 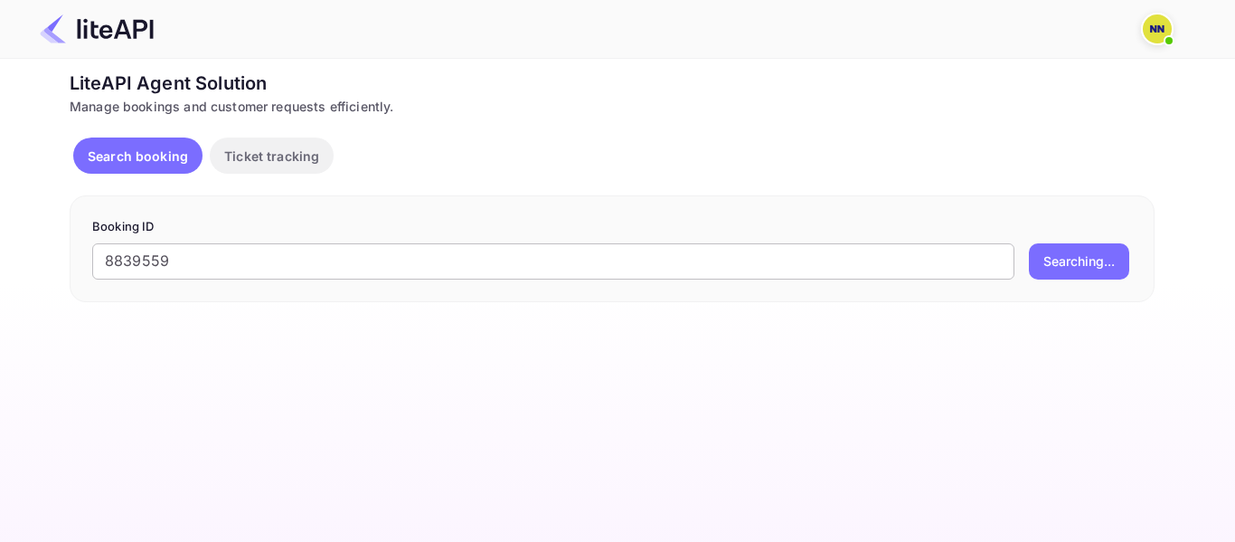 What do you see at coordinates (271, 156) in the screenshot?
I see `p: Ticket tracking` at bounding box center [271, 156].